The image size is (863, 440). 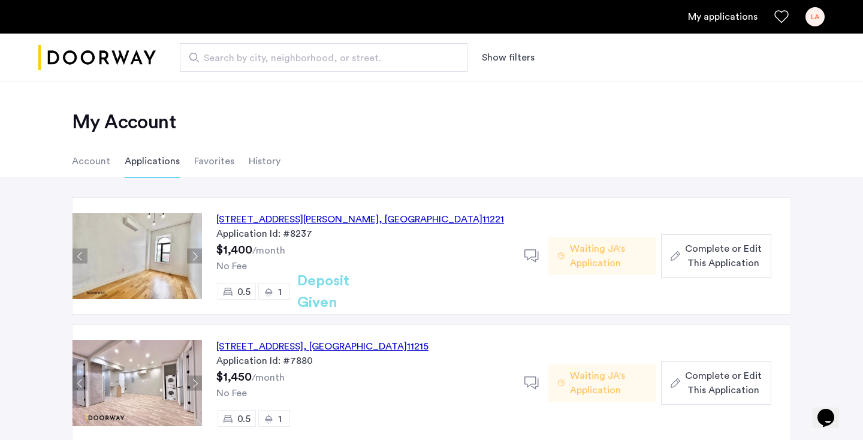 I want to click on span: Search by city, neighborhood, or street., so click(x=319, y=58).